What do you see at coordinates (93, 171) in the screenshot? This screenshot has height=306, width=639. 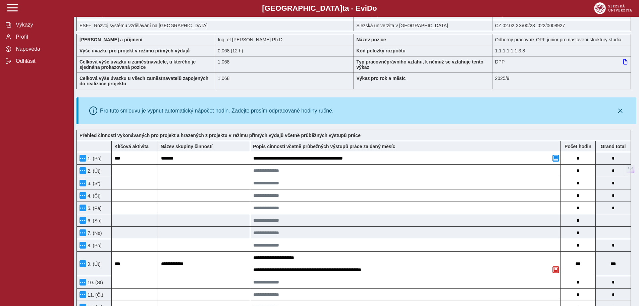 I see `span: 2. (Út)` at bounding box center [93, 171].